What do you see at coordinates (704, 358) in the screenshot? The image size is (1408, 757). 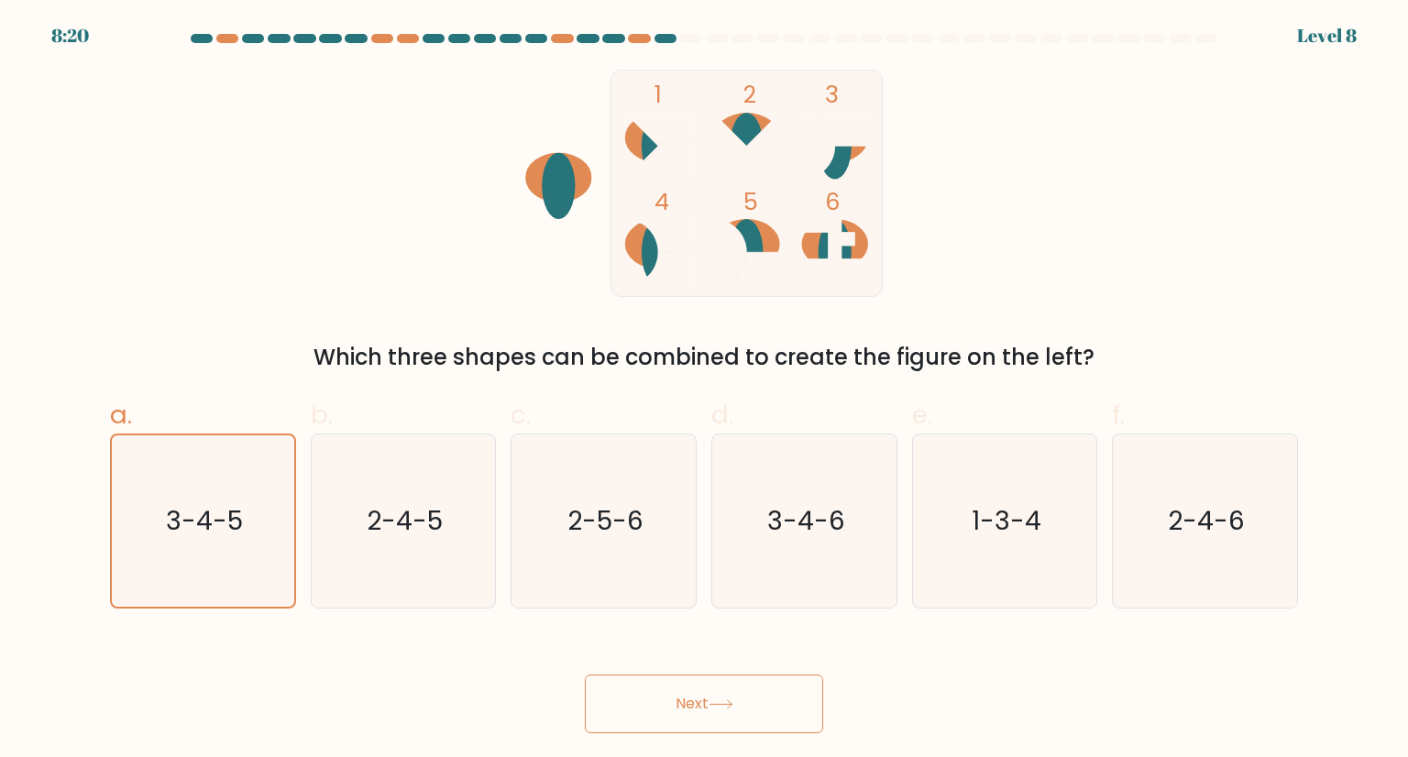 I see `div: Which three shapes can be combined to create the figure on the left?` at bounding box center [704, 358].